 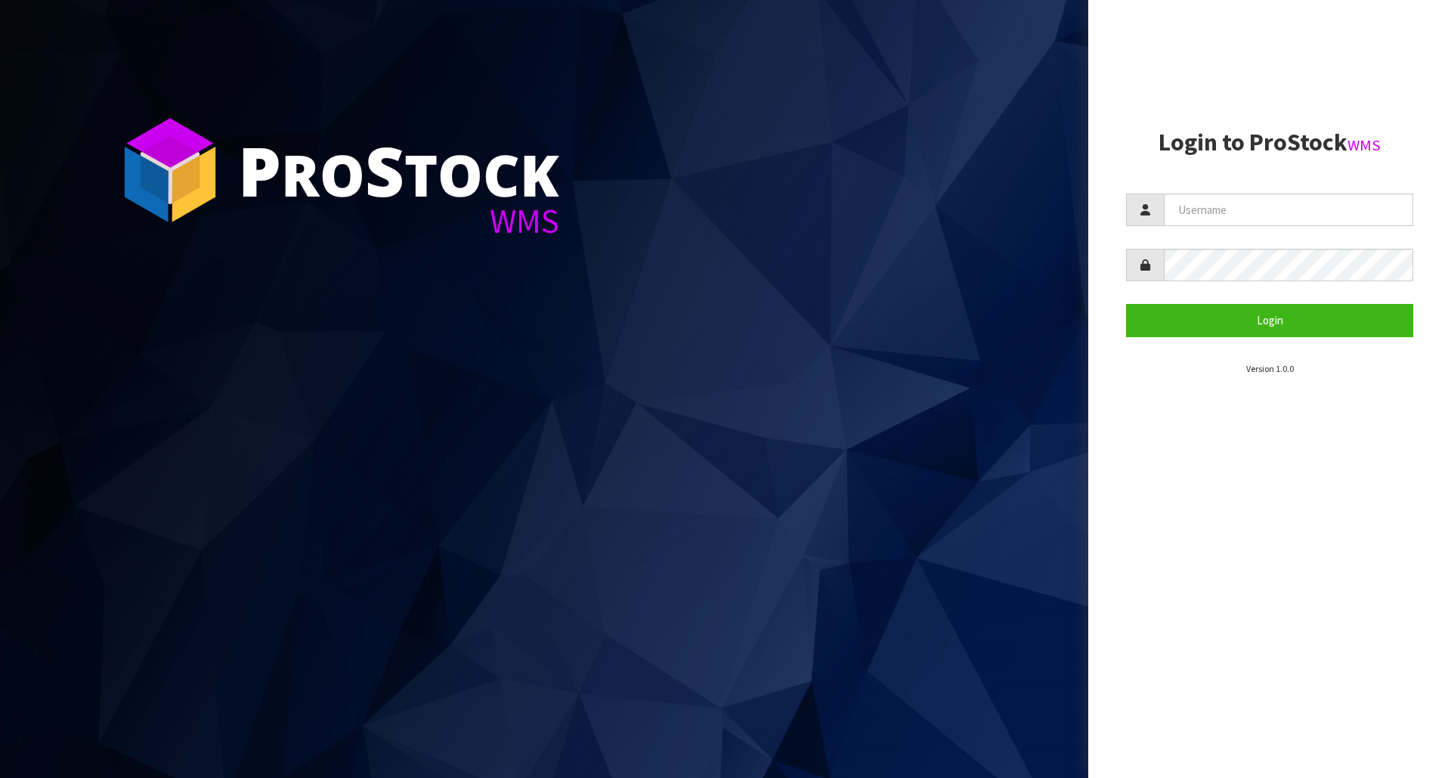 What do you see at coordinates (170, 170) in the screenshot?
I see `img: ProStock Cube` at bounding box center [170, 170].